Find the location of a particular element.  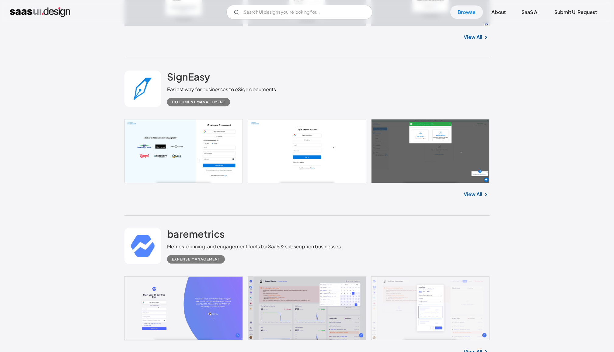

a: Browse is located at coordinates (466, 12).